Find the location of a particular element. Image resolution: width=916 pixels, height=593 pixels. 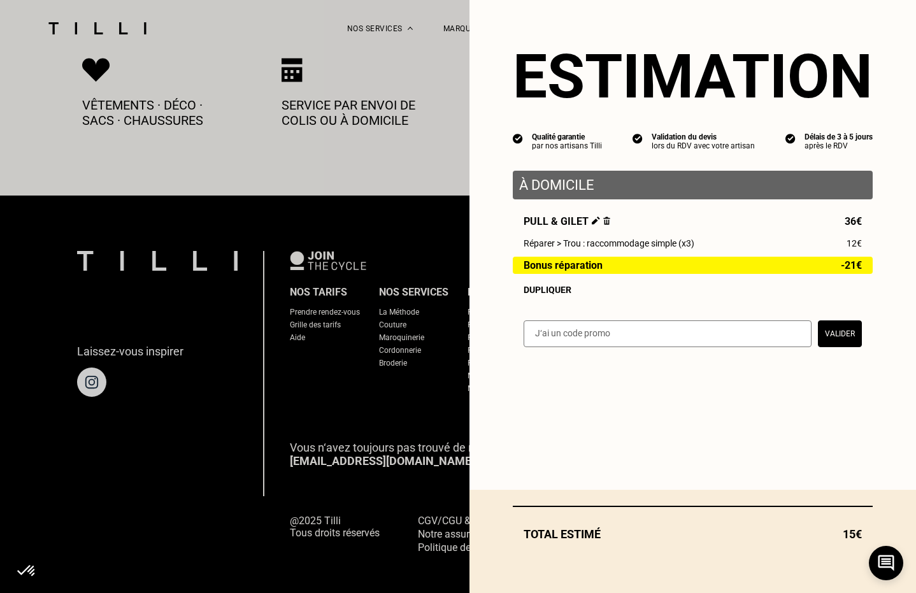

div: Qualité garantie is located at coordinates (567, 137).